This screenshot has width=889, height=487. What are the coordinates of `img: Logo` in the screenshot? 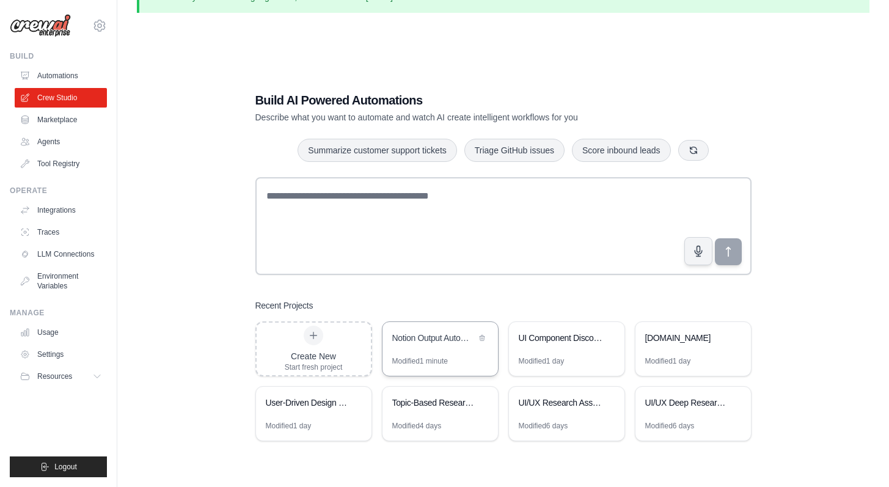 It's located at (40, 26).